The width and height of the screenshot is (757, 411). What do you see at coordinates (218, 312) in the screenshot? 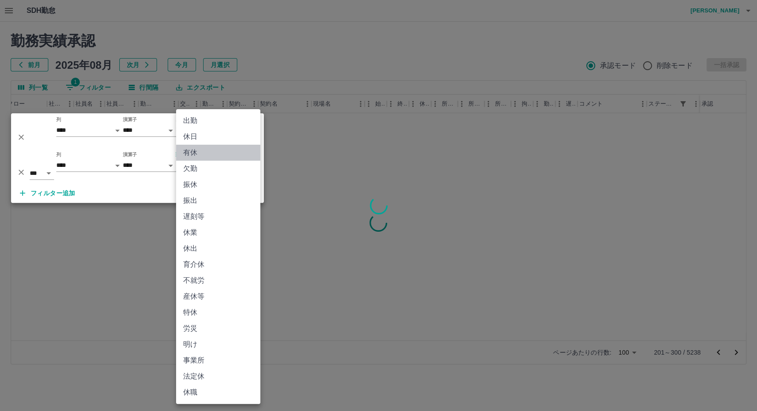
I see `li: 特休` at bounding box center [218, 312].